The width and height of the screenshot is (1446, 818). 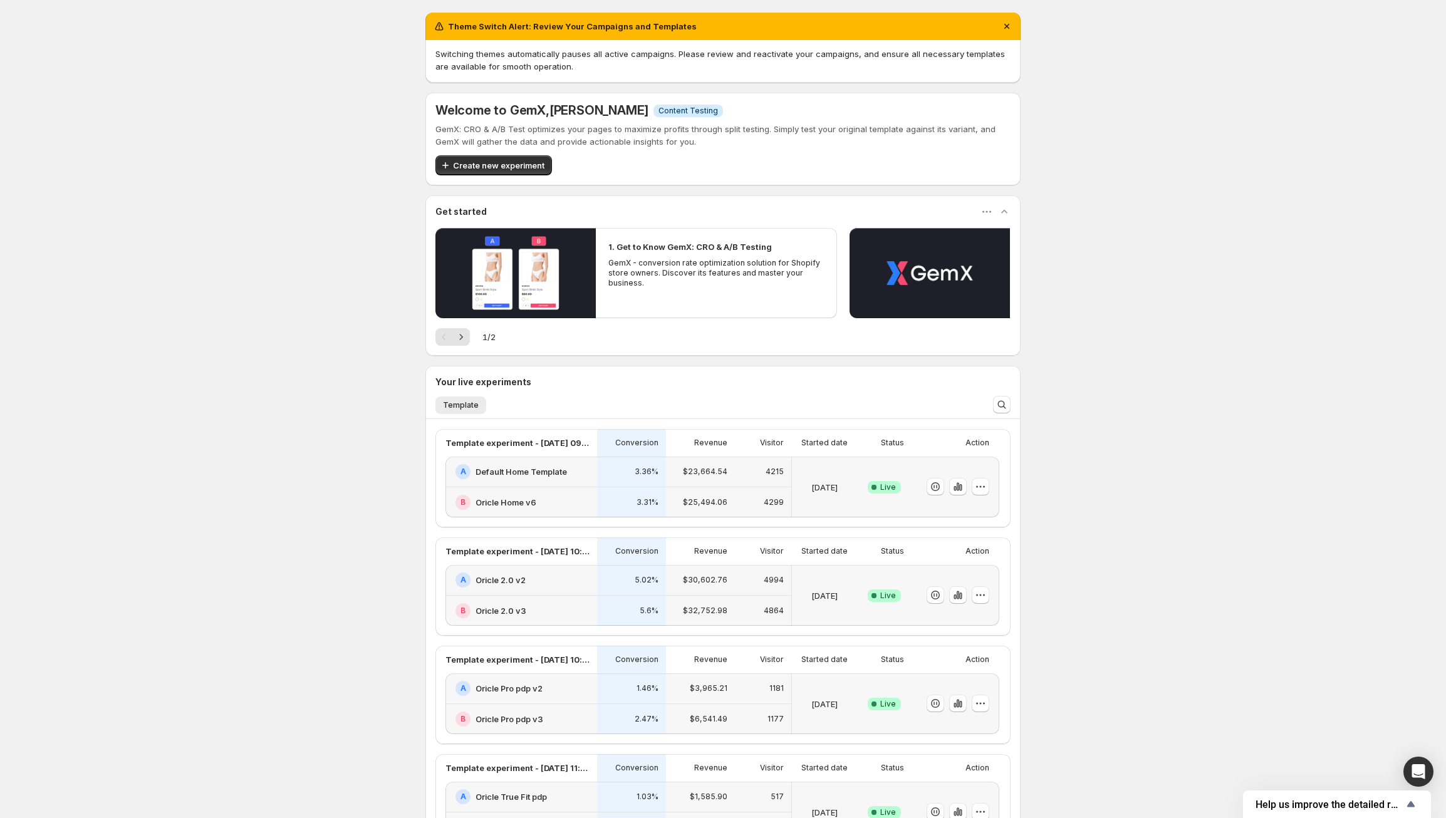 What do you see at coordinates (1337, 804) in the screenshot?
I see `button: Show survey - Help us improve the detailed report for A/B campaigns` at bounding box center [1337, 804].